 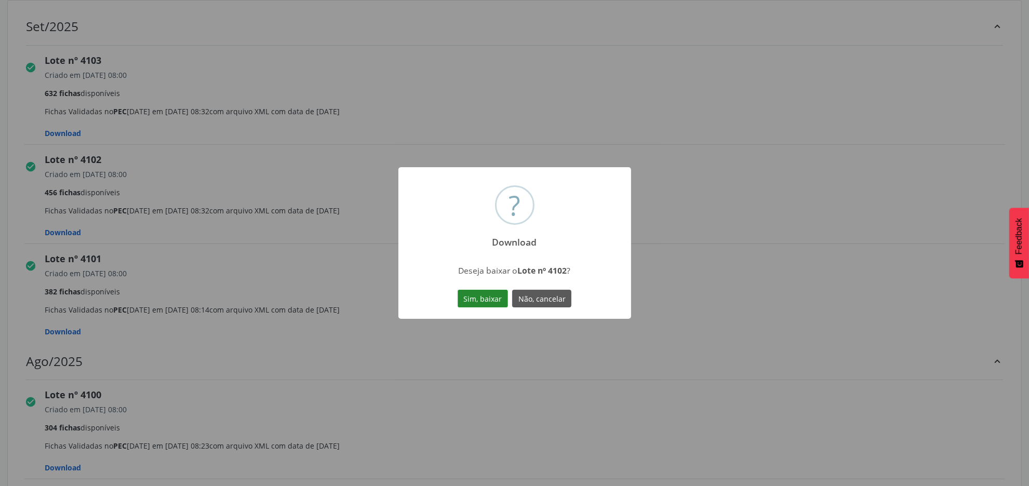 What do you see at coordinates (1020, 243) in the screenshot?
I see `button: Feedback - Mostrar pesquisa` at bounding box center [1020, 243].